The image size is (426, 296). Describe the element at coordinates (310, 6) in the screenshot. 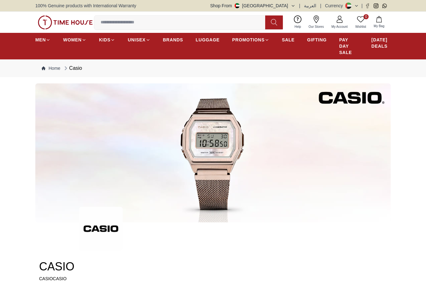

I see `span: العربية` at that location.